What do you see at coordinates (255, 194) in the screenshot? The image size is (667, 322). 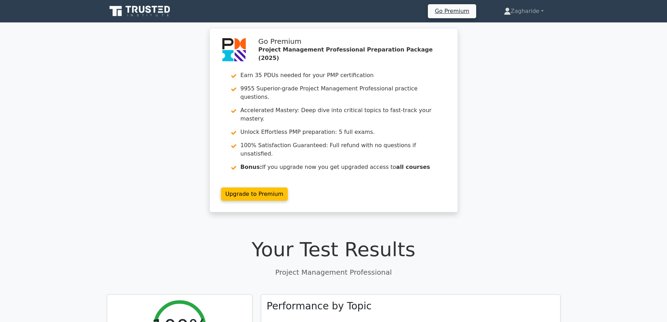 I see `a: Upgrade to Premium` at bounding box center [255, 194].